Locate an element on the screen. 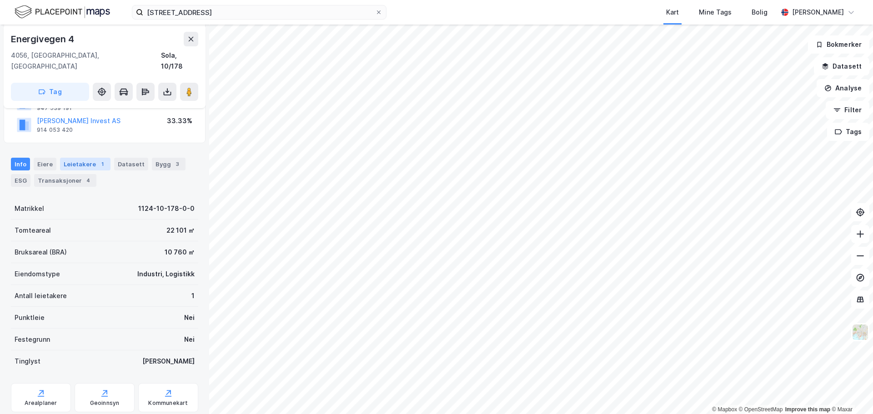 The image size is (873, 414). div: Kart is located at coordinates (672, 12).